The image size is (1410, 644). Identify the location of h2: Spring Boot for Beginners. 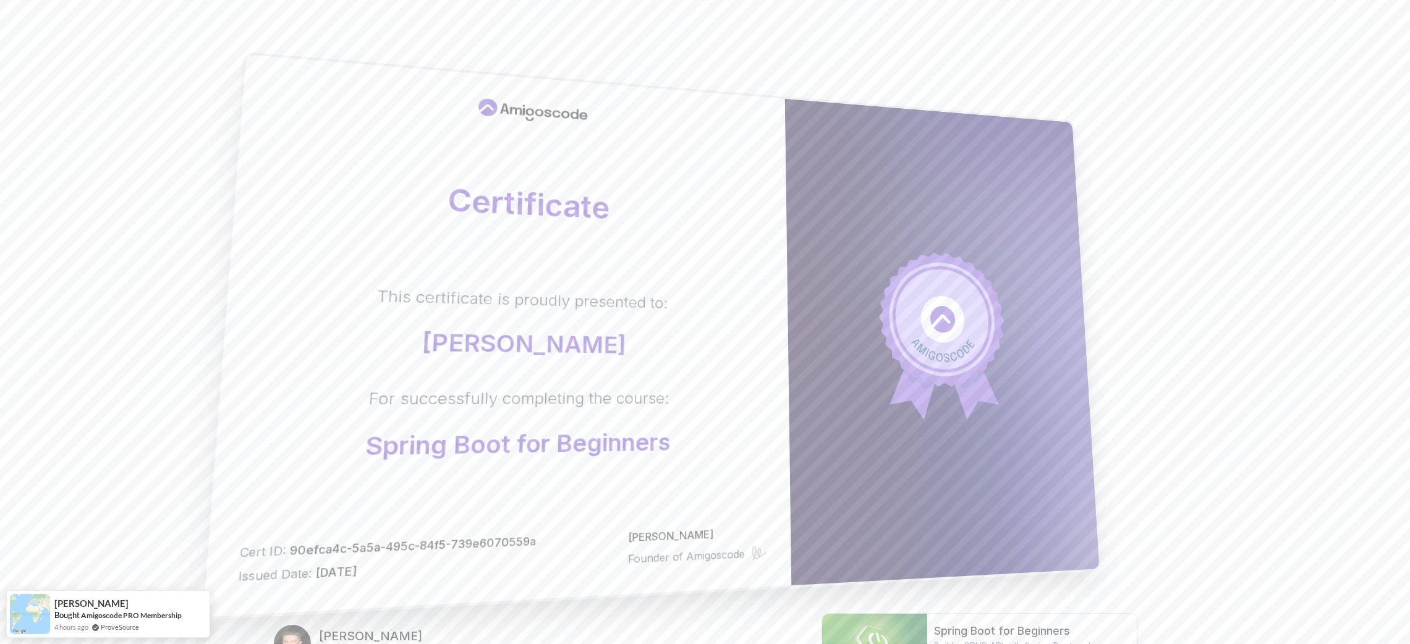
(1032, 631).